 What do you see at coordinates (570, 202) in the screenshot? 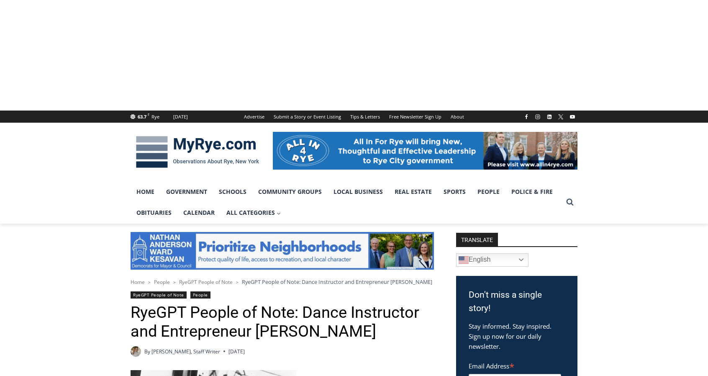
I see `button: View Search Form` at bounding box center [570, 202].